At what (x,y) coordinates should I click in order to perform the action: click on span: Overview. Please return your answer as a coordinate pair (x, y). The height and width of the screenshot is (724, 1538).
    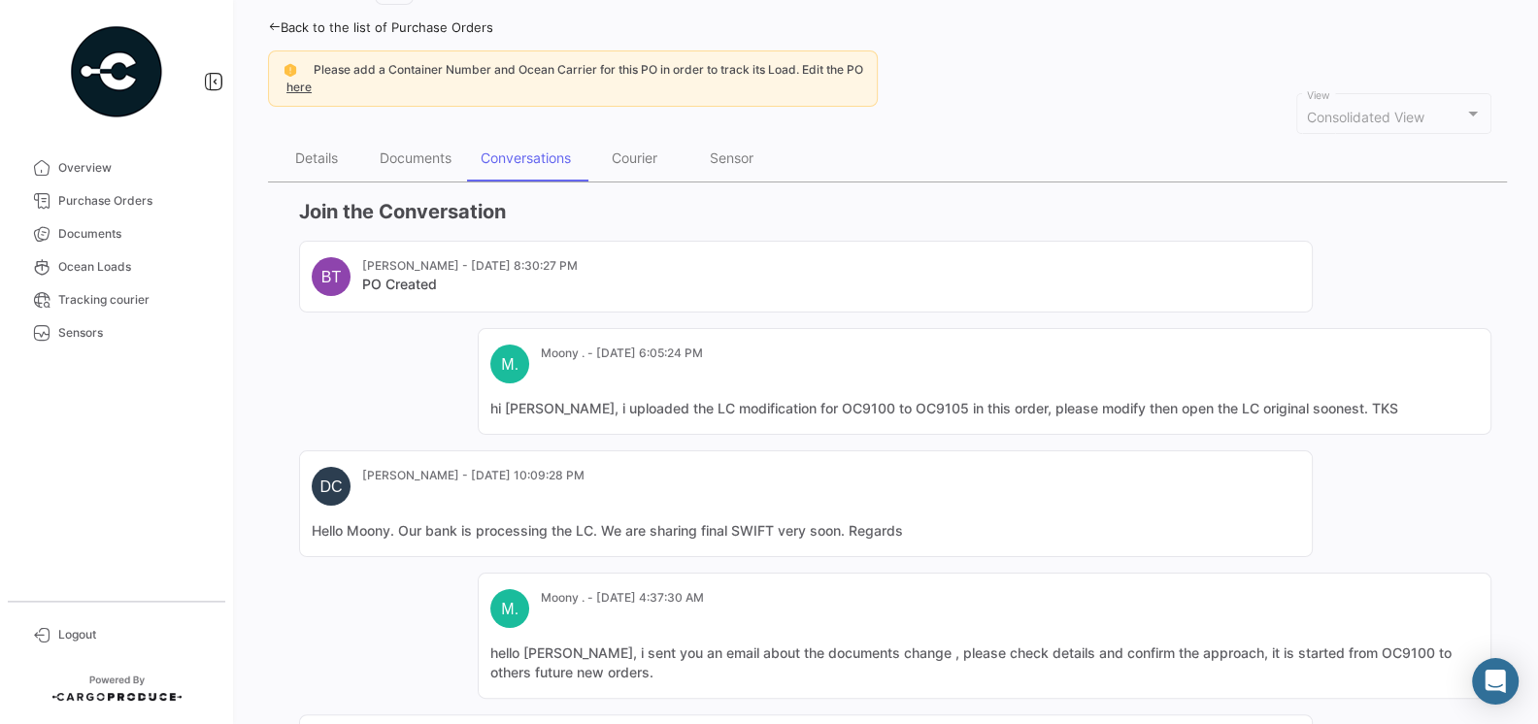
    Looking at the image, I should click on (134, 168).